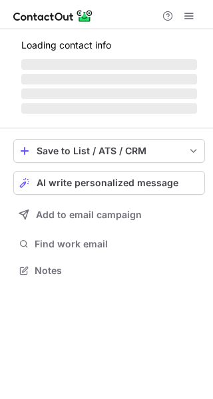  What do you see at coordinates (117, 244) in the screenshot?
I see `span: Find work email` at bounding box center [117, 244].